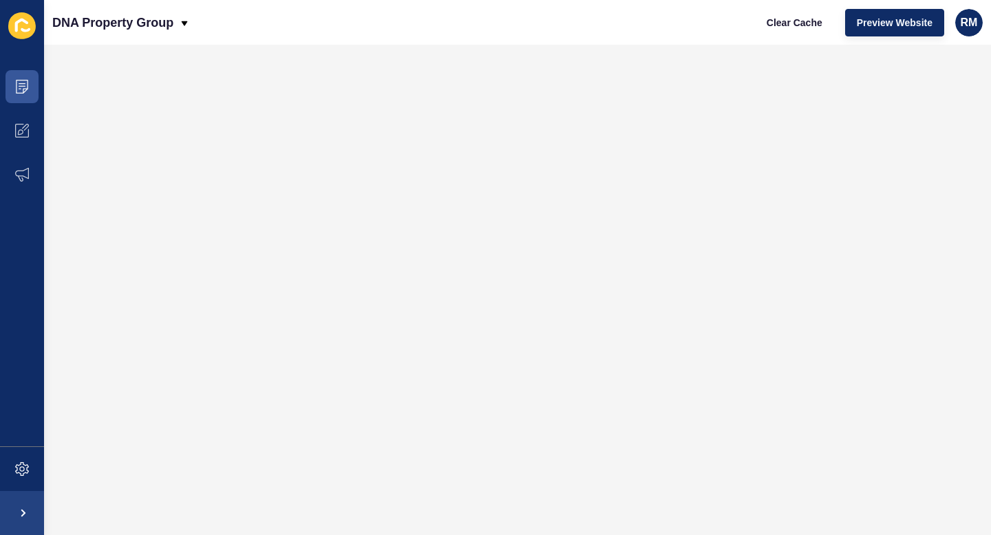  What do you see at coordinates (895, 23) in the screenshot?
I see `span: Preview Website` at bounding box center [895, 23].